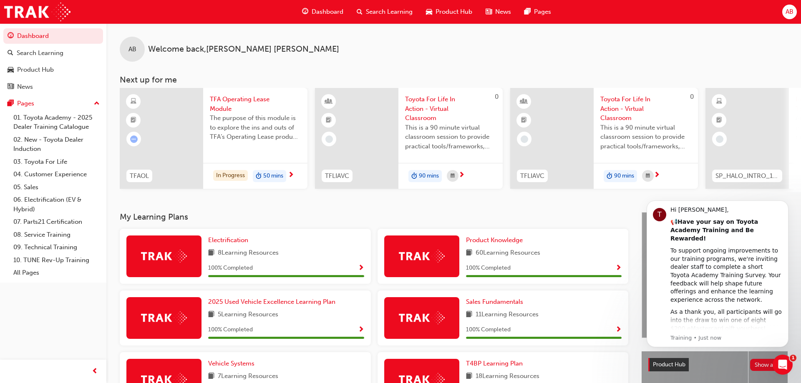  Describe the element at coordinates (494, 240) in the screenshot. I see `span: Product Knowledge` at that location.